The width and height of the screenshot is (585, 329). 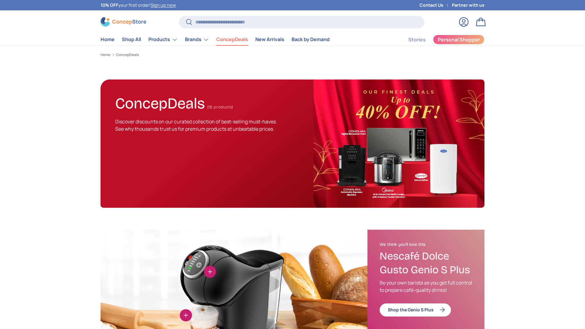 What do you see at coordinates (220, 107) in the screenshot?
I see `span: (18 products)` at bounding box center [220, 107].